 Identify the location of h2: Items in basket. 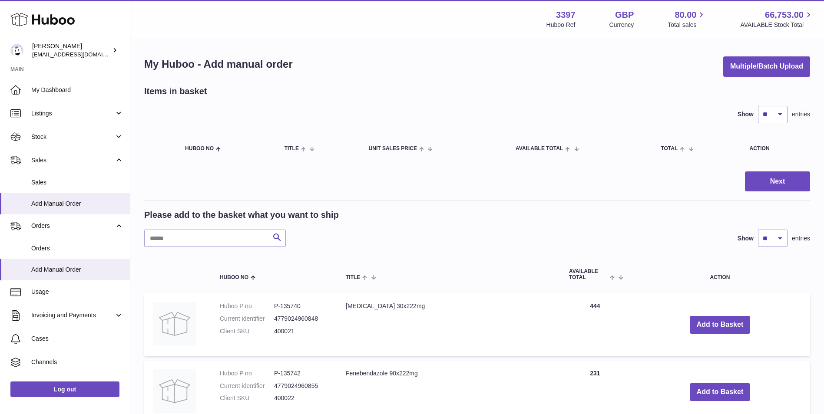
(175, 91).